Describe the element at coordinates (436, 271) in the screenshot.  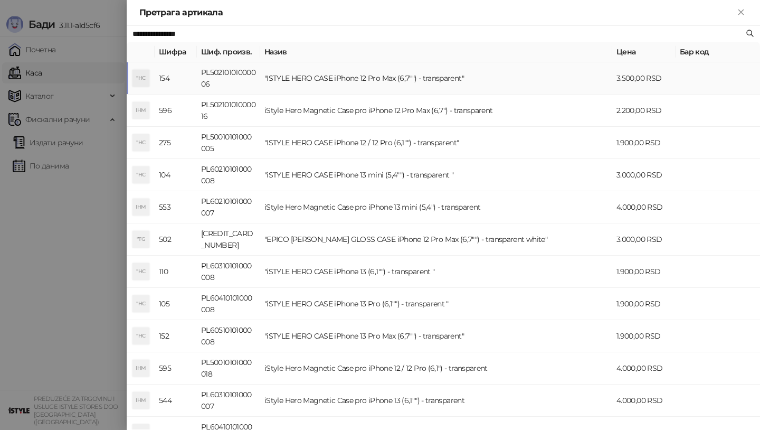
I see `td: "iSTYLE HERO CASE iPhone 13 (6,1"") - transparent "` at that location.